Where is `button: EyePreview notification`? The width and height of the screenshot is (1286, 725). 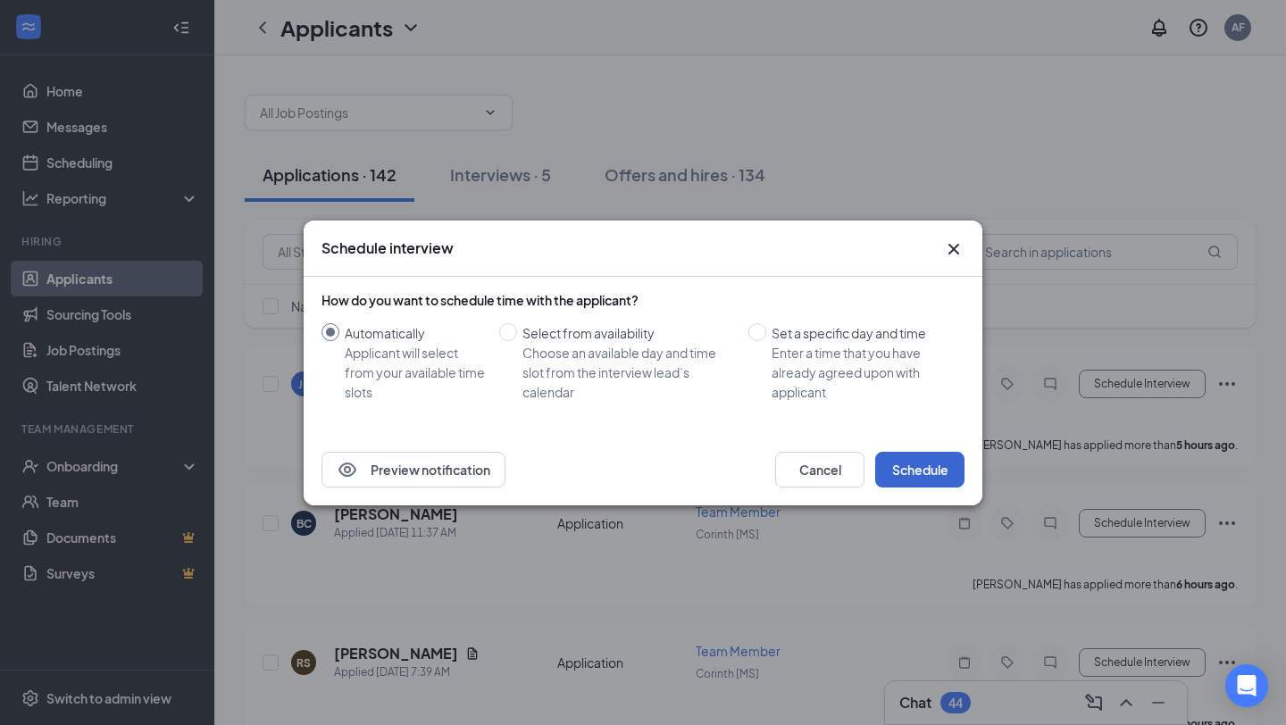
button: EyePreview notification is located at coordinates (414, 470).